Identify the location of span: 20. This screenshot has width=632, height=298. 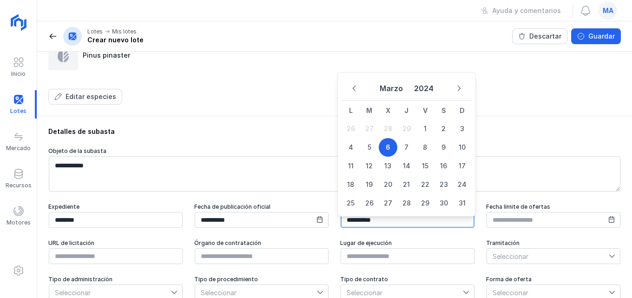
(388, 185).